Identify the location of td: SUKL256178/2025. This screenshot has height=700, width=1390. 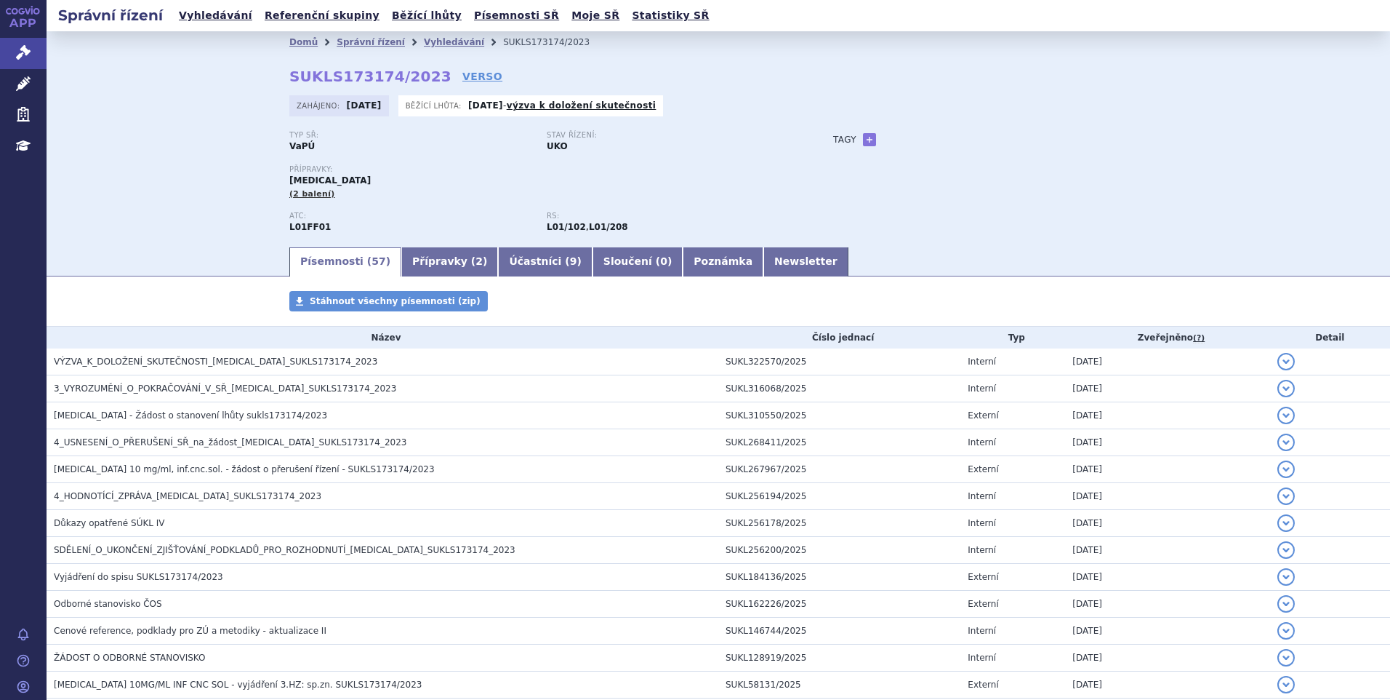
(839, 523).